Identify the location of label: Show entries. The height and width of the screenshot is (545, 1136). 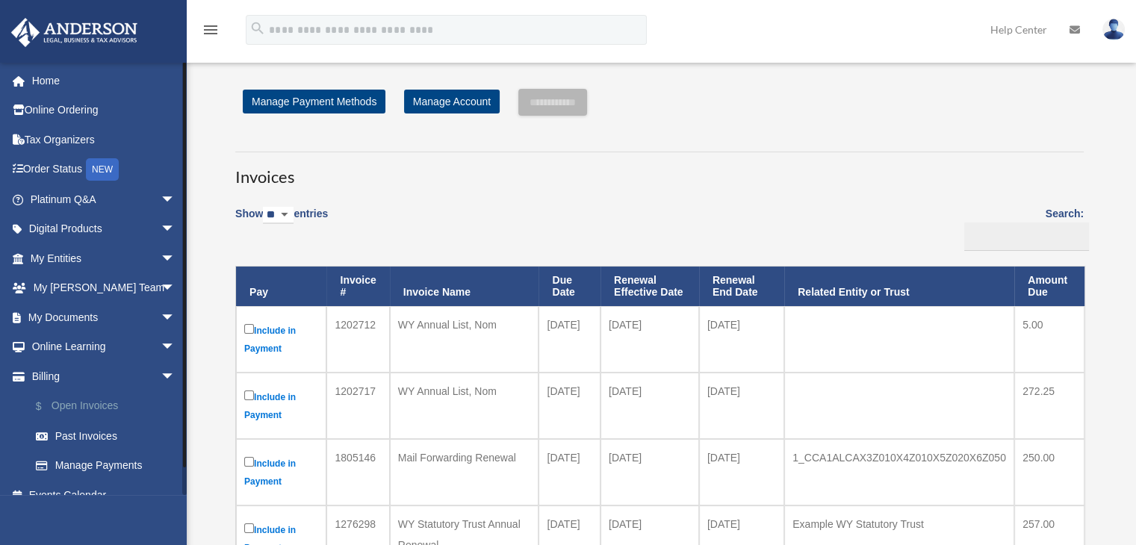
(282, 222).